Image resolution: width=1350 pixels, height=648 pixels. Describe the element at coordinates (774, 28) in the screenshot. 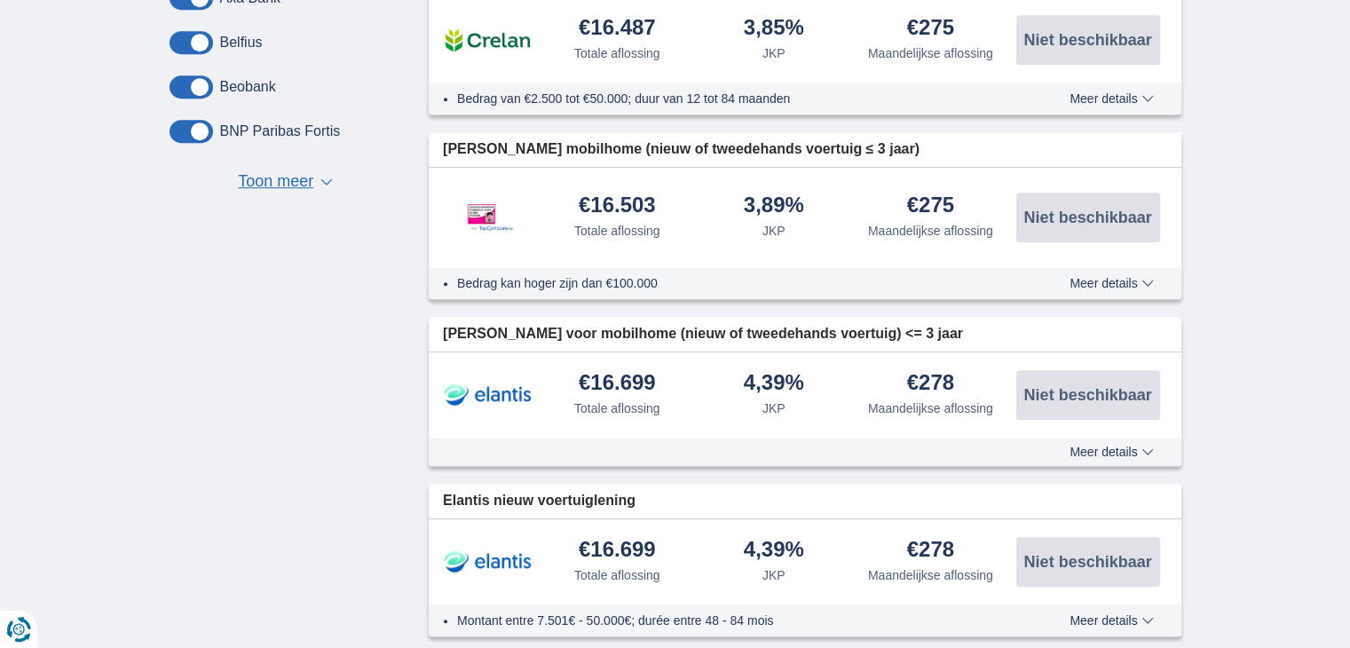

I see `div: 3,85%` at that location.